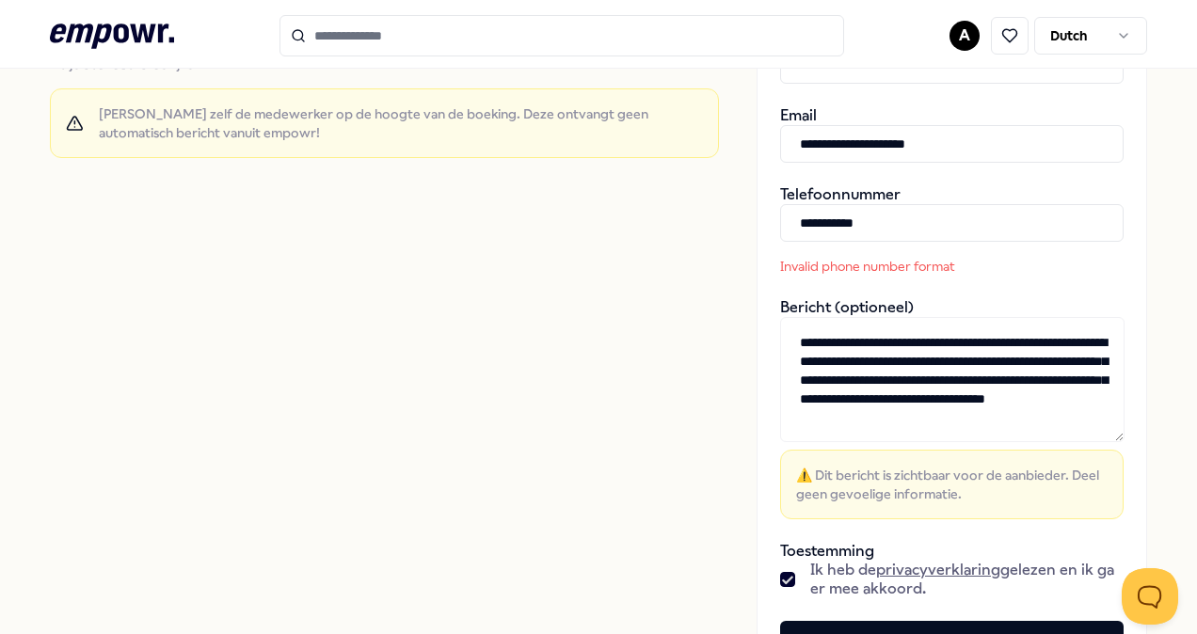 This screenshot has height=634, width=1197. Describe the element at coordinates (951, 570) in the screenshot. I see `div: Toestemming` at that location.